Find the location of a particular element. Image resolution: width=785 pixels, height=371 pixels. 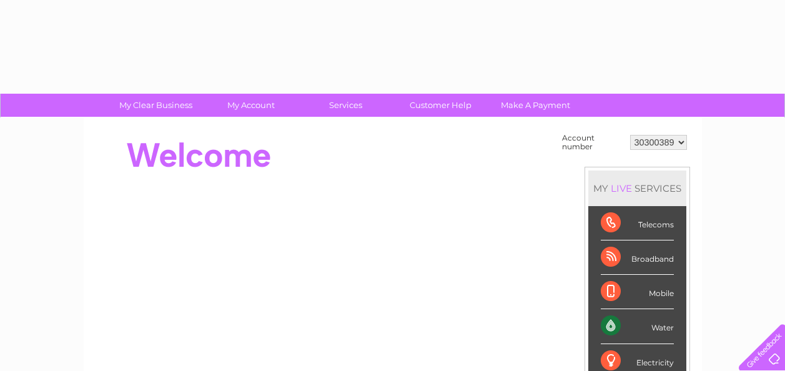

a: My Account is located at coordinates (250, 105).